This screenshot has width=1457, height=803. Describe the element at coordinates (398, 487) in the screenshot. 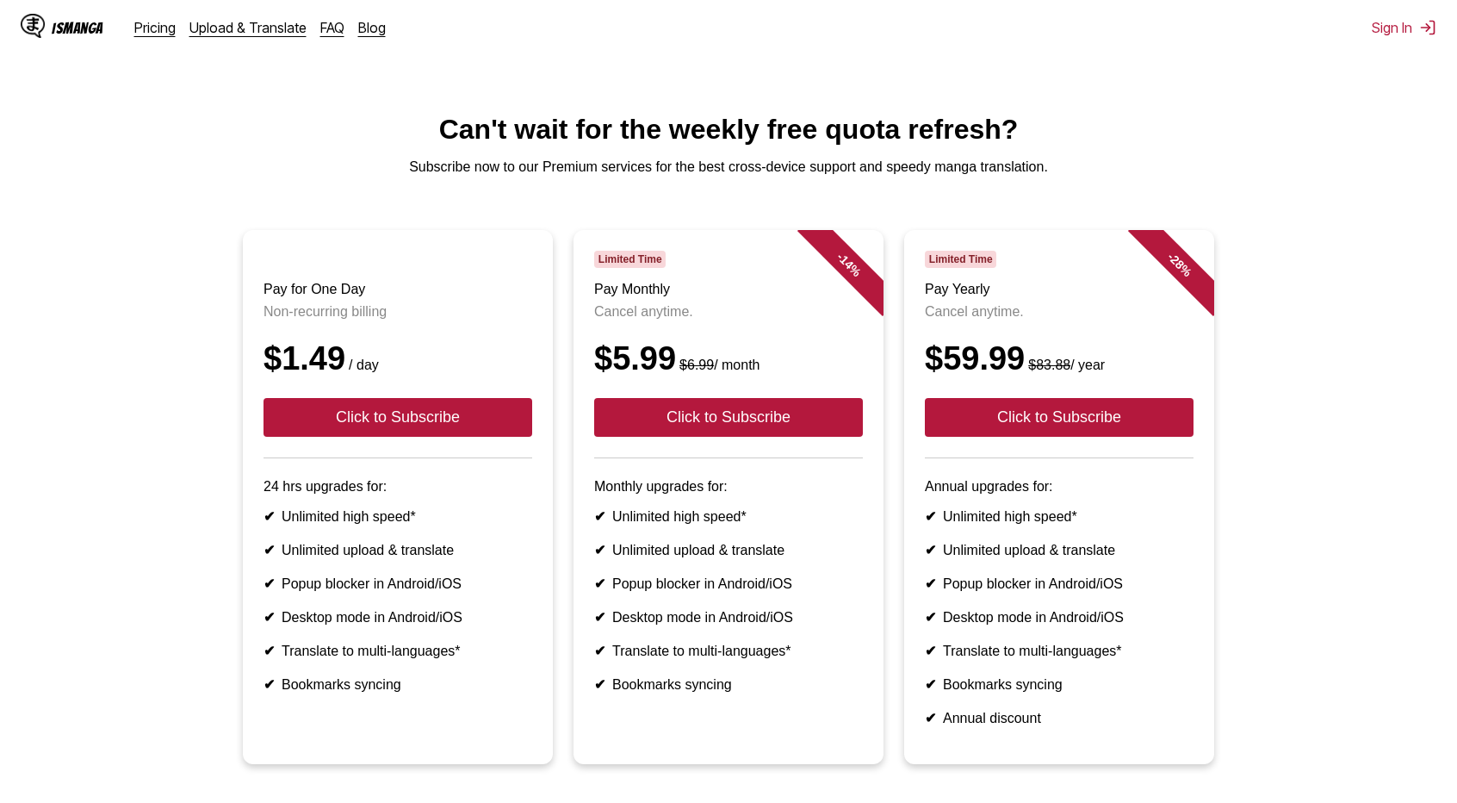

I see `p: 24 hrs upgrades for:` at that location.